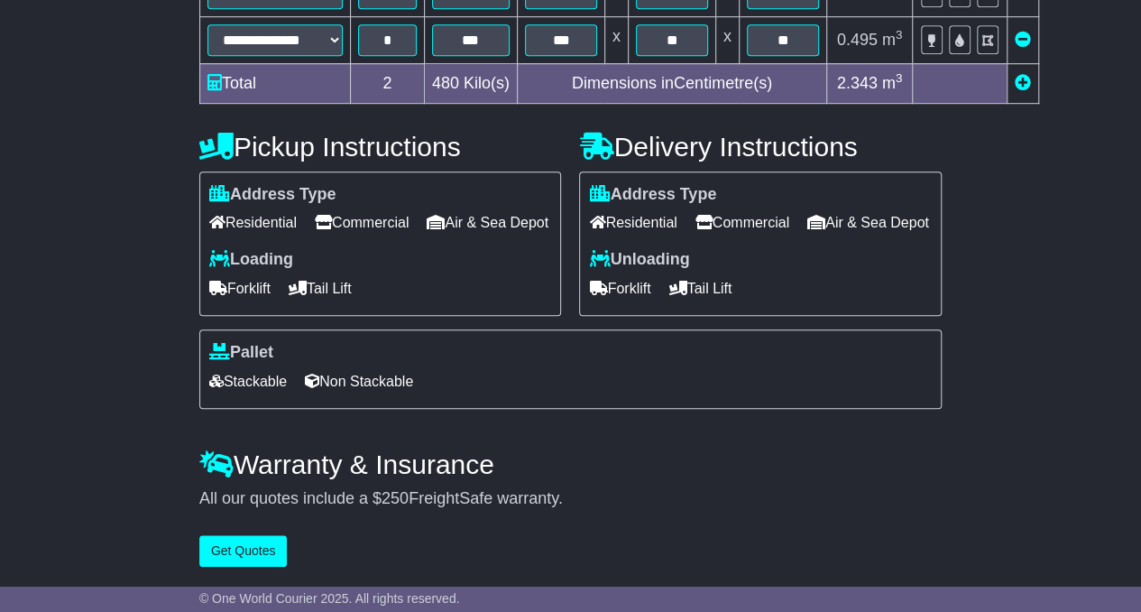 The image size is (1141, 612). I want to click on a: Add new item, so click(1023, 83).